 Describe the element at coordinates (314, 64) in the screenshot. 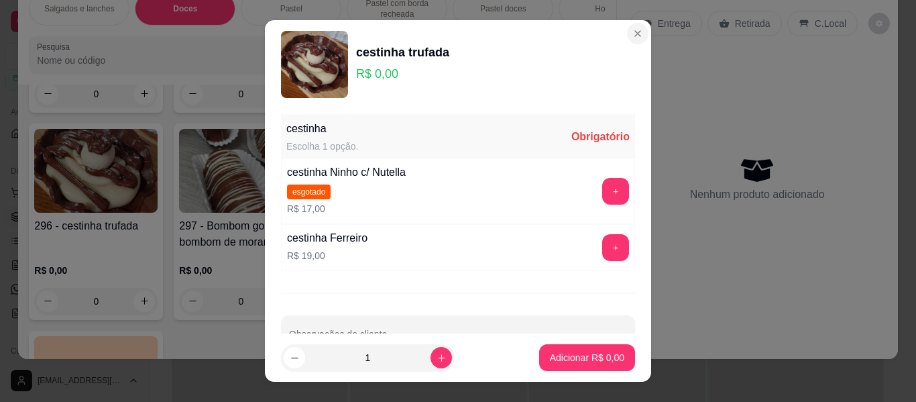

I see `img: product-image` at that location.